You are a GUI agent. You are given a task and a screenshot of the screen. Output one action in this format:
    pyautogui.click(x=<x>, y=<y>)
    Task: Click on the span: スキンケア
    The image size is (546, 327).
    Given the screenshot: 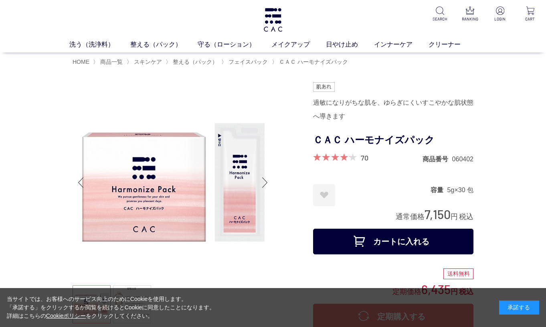 What is the action you would take?
    pyautogui.click(x=148, y=62)
    